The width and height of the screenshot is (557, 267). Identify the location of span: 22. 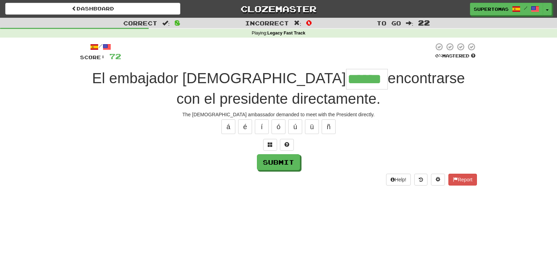
(424, 23).